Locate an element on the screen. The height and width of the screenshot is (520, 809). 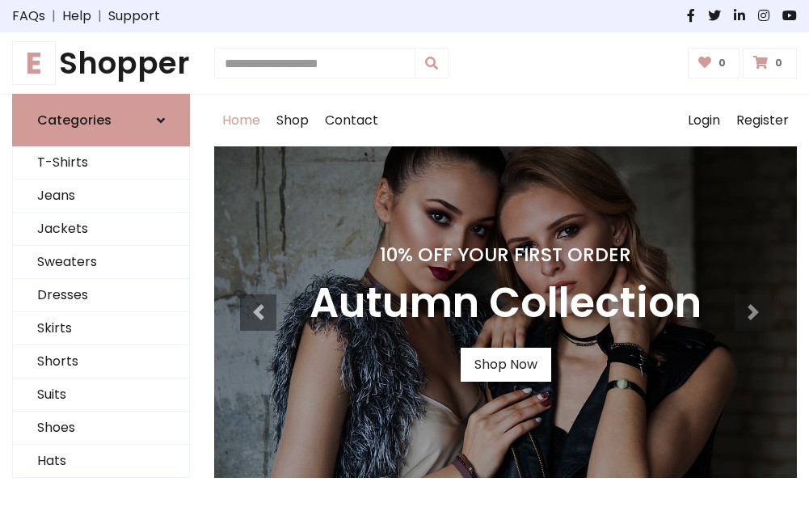
a: Jeans is located at coordinates (101, 196).